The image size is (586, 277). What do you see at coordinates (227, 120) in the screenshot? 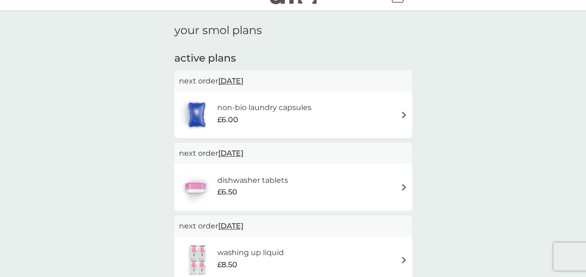
I see `span: £6.00` at bounding box center [227, 120].